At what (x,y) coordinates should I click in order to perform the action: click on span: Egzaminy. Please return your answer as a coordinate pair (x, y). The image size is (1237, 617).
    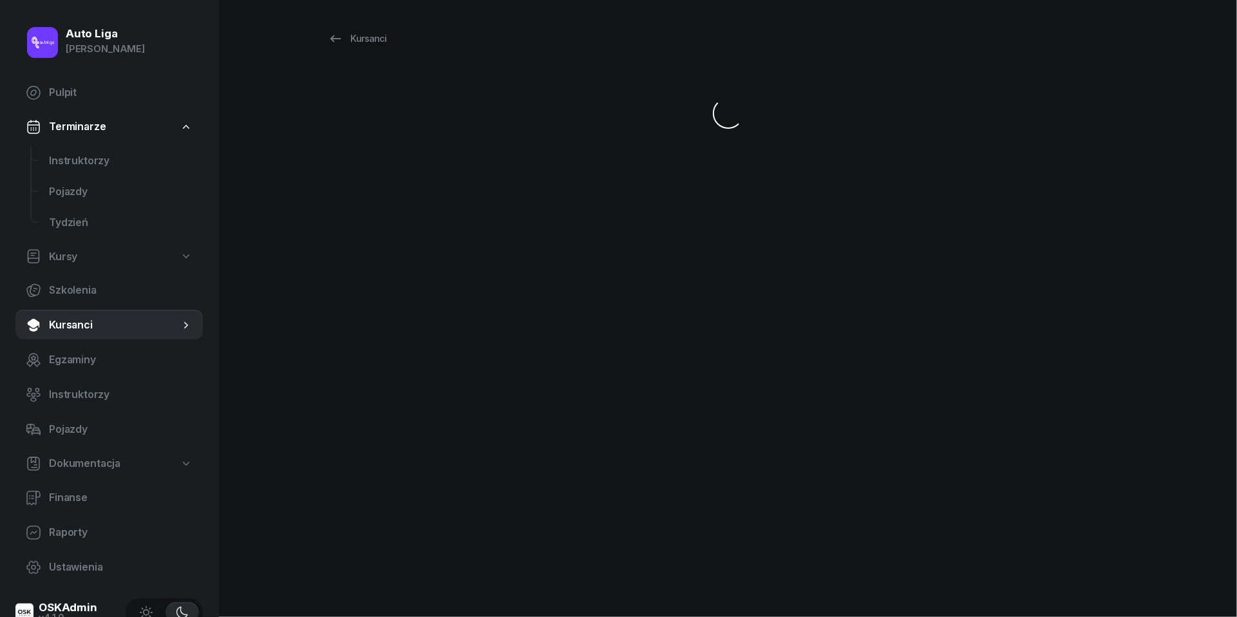
    Looking at the image, I should click on (120, 360).